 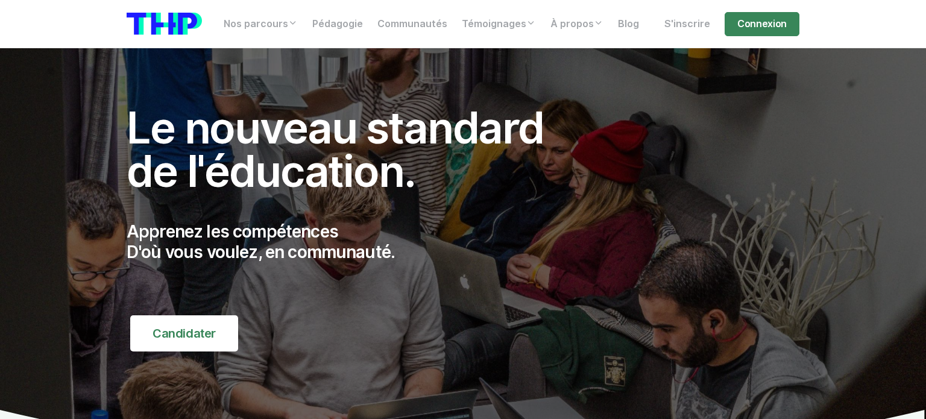 What do you see at coordinates (412, 24) in the screenshot?
I see `a: Communautés` at bounding box center [412, 24].